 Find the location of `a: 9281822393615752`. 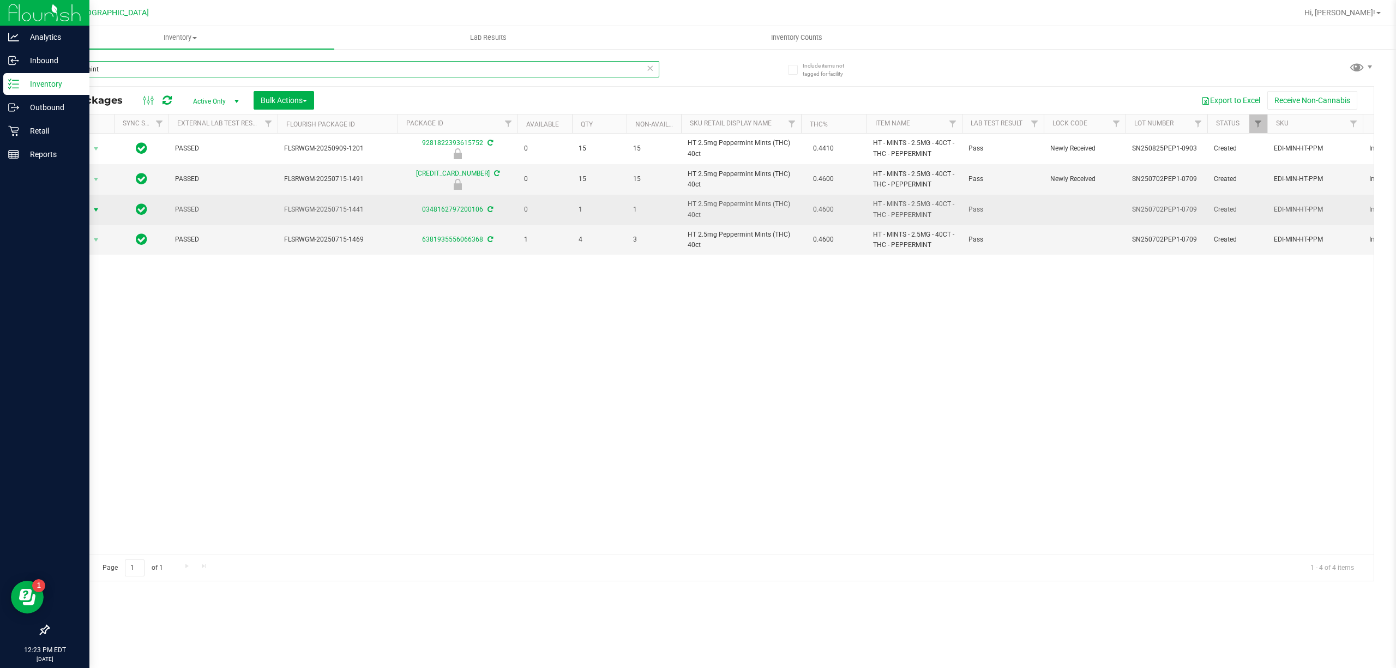

a: 9281822393615752 is located at coordinates (453, 143).